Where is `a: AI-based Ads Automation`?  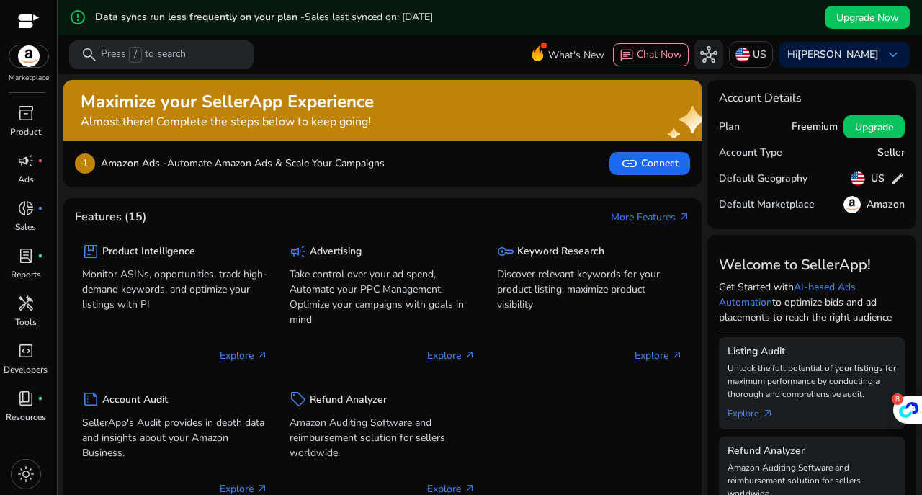 a: AI-based Ads Automation is located at coordinates (787, 295).